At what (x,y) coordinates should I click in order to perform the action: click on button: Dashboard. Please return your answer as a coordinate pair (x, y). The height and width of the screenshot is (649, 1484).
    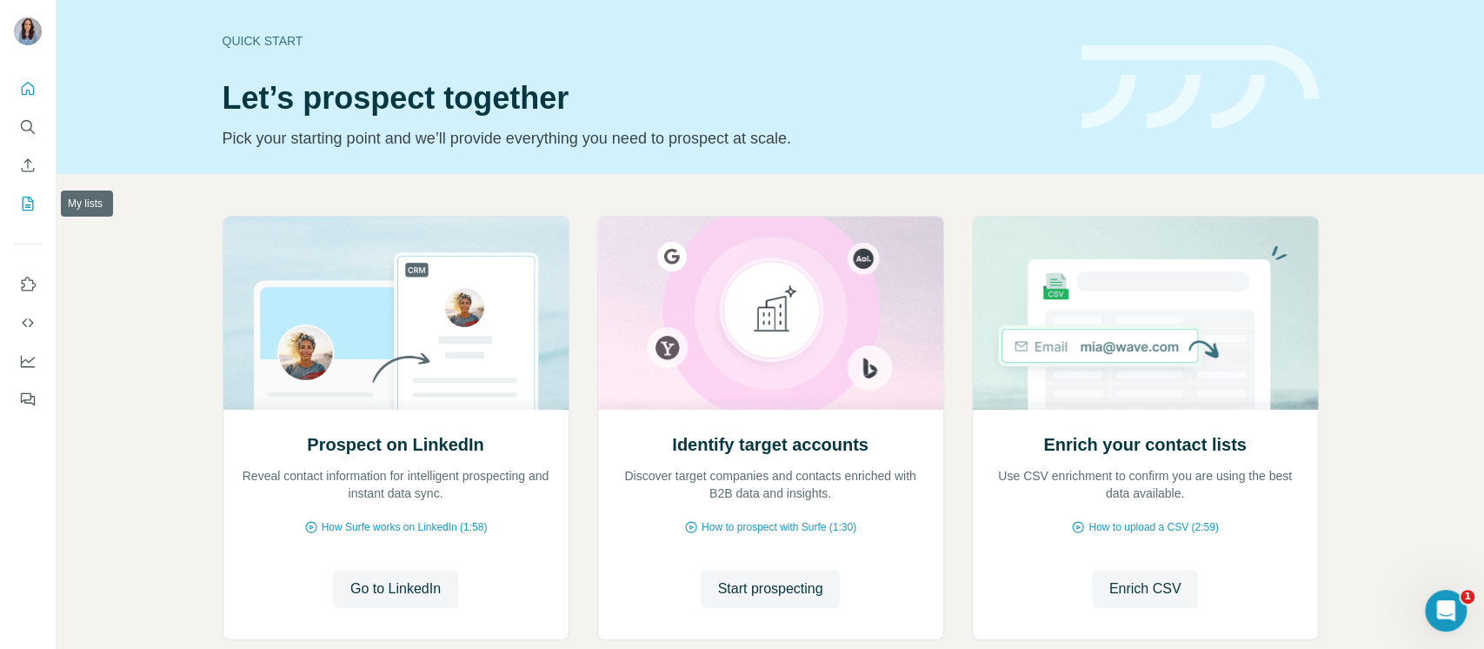
    Looking at the image, I should click on (28, 361).